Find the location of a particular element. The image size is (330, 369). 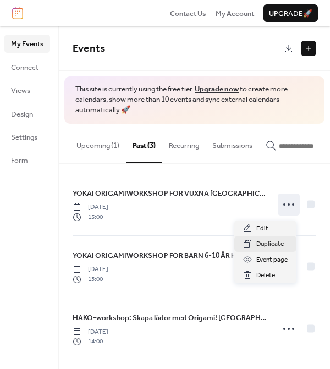

a: Connect is located at coordinates (27, 67).